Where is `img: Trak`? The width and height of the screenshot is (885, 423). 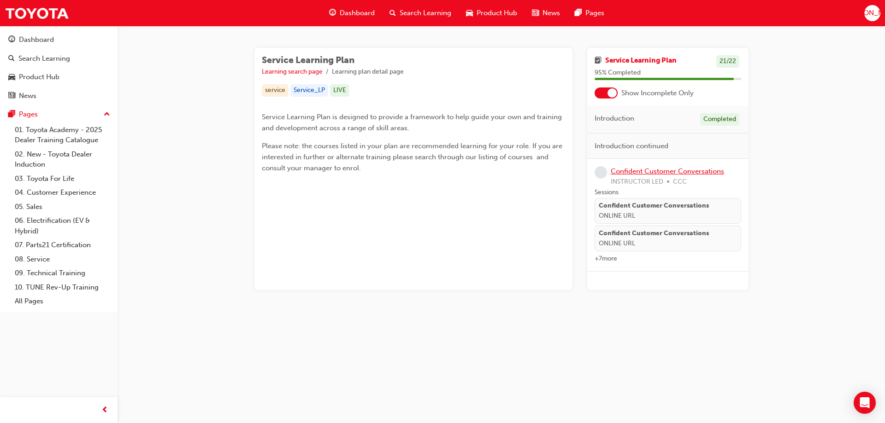 img: Trak is located at coordinates (37, 13).